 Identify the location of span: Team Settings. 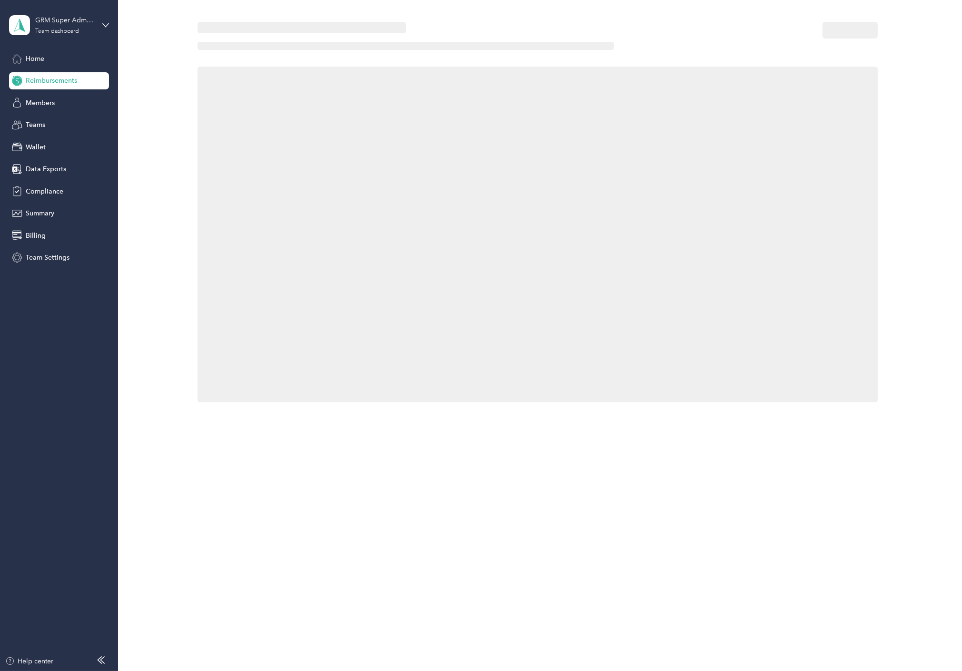
(48, 257).